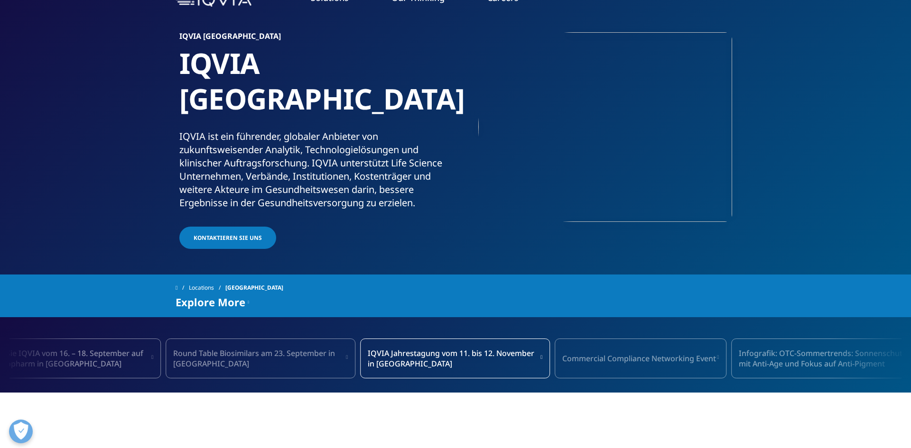 The width and height of the screenshot is (911, 448). I want to click on a: Locations, so click(207, 288).